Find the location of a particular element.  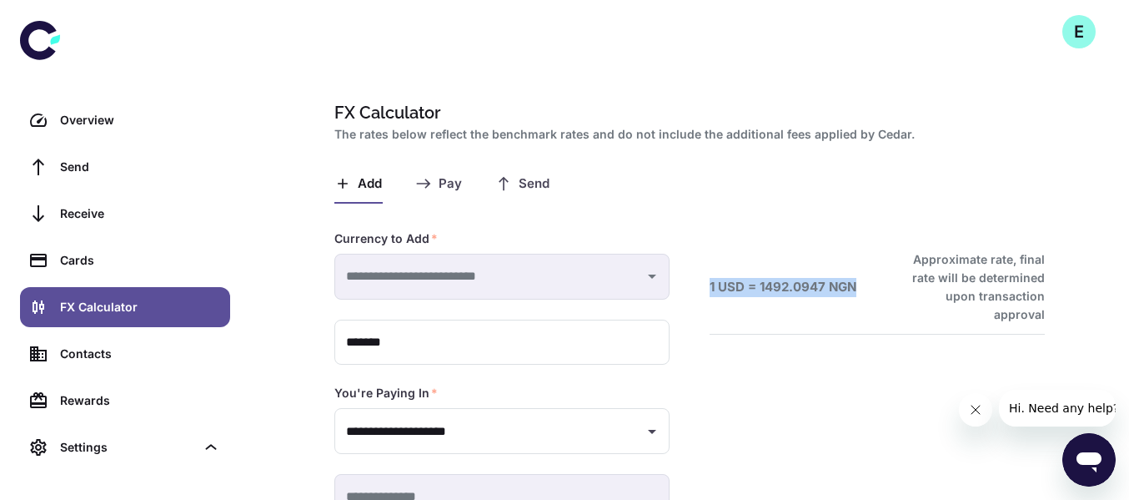

button: E is located at coordinates (1079, 32).